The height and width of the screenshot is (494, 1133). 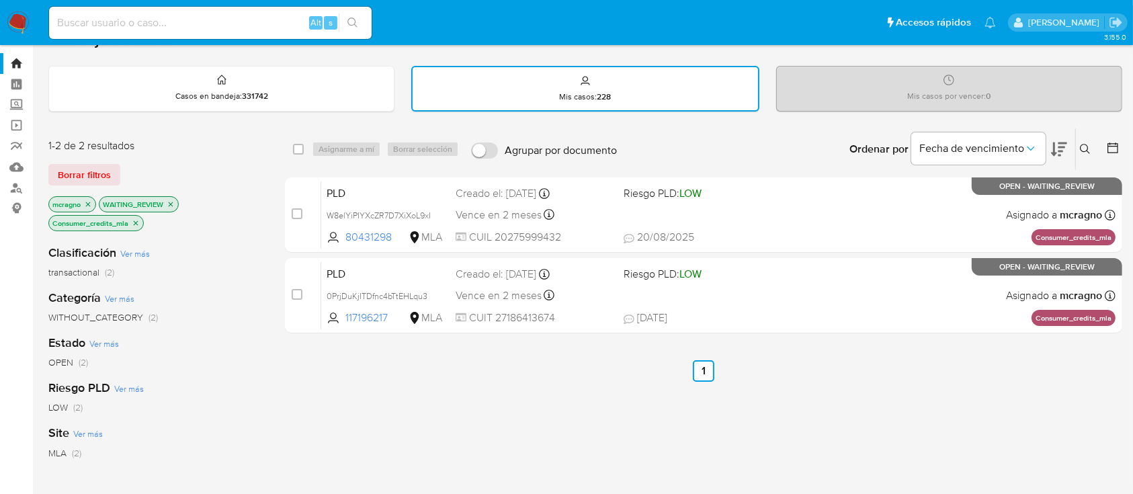 I want to click on button: search-icon, so click(x=352, y=23).